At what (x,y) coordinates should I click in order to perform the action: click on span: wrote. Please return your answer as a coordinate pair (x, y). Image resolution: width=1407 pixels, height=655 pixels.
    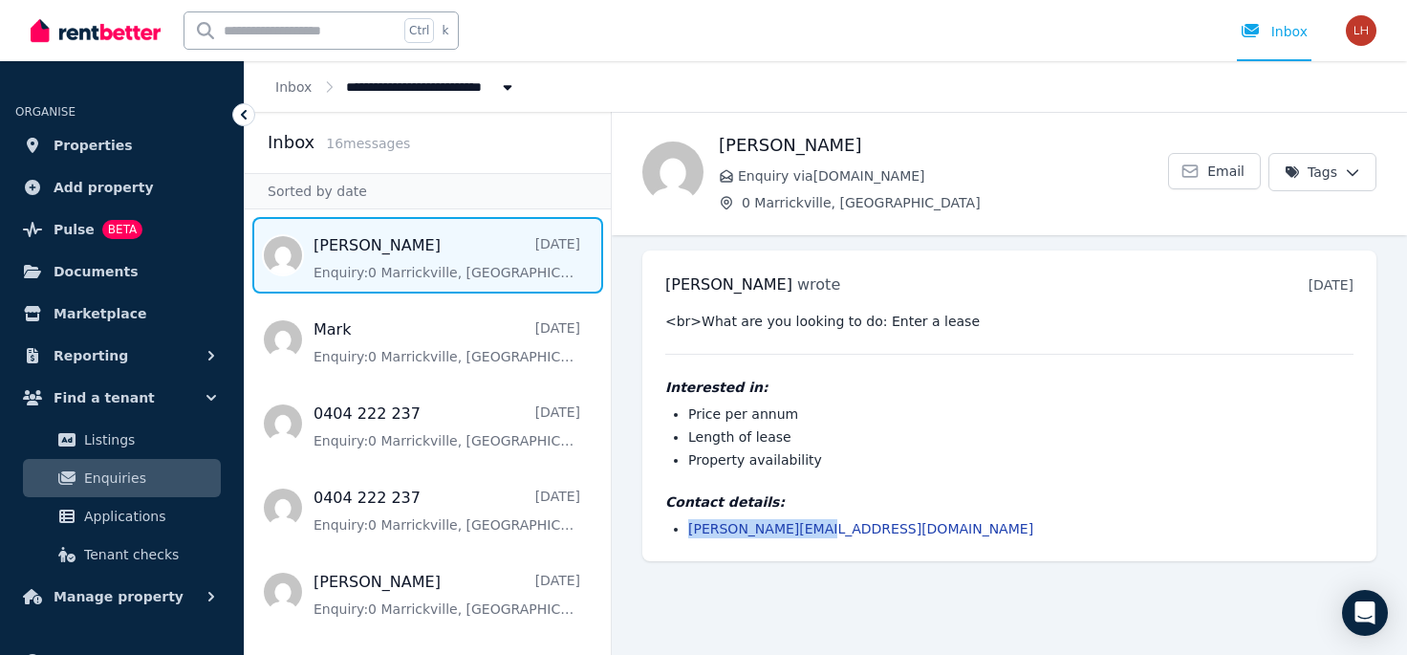
    Looking at the image, I should click on (818, 284).